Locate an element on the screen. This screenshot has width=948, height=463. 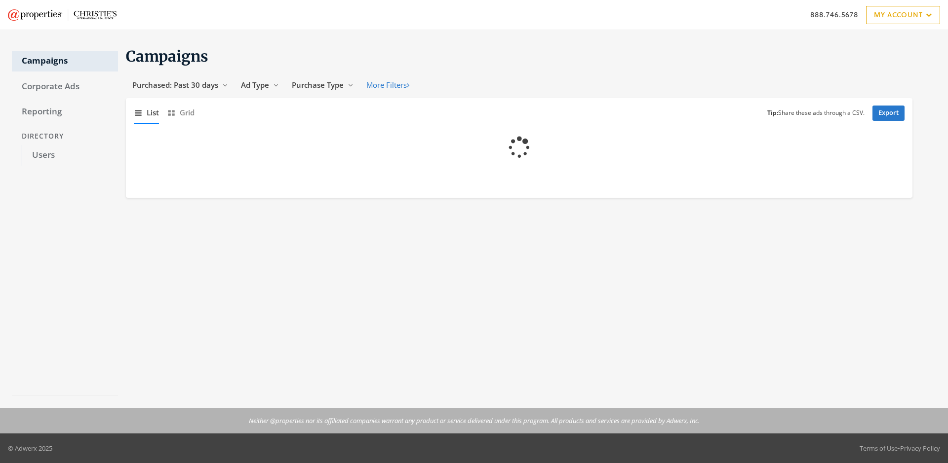
button: Purchased: Past 30 days is located at coordinates (180, 85).